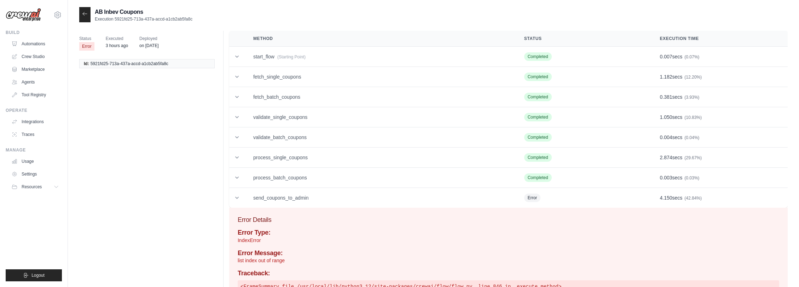 The width and height of the screenshot is (799, 287). Describe the element at coordinates (380, 117) in the screenshot. I see `td: validate_single_coupons` at that location.